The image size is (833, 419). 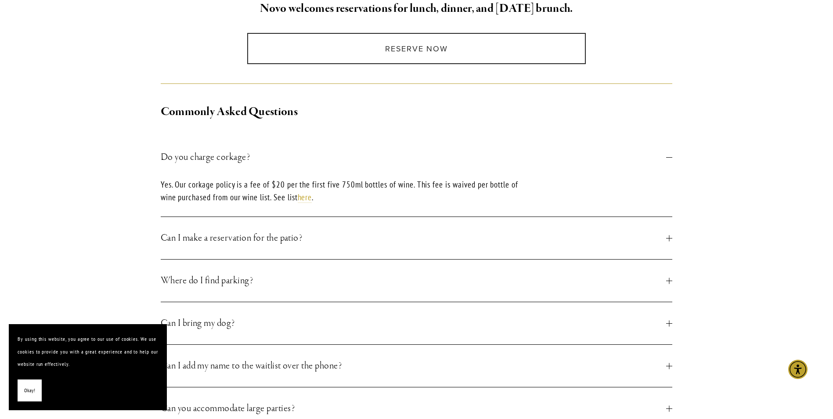 I want to click on a: Reserve Now, so click(x=416, y=48).